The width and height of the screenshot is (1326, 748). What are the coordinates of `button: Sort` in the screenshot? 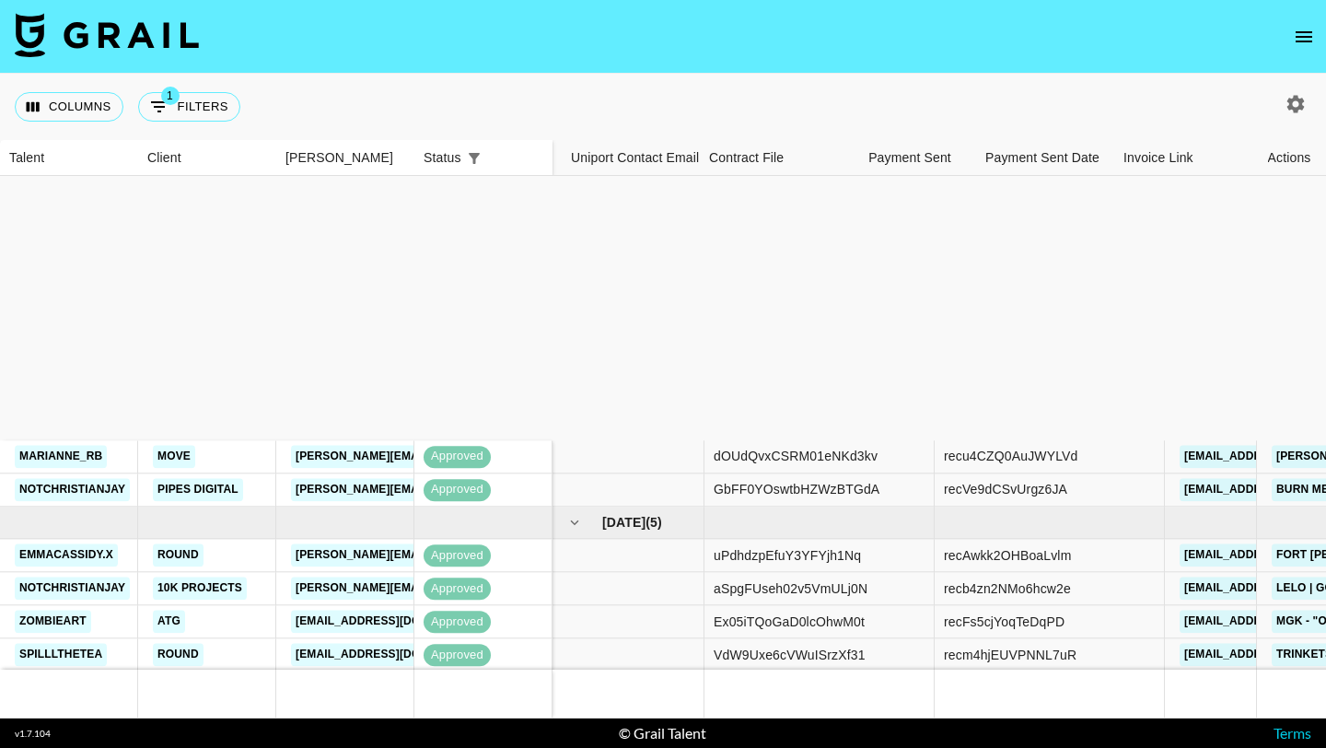 It's located at (500, 158).